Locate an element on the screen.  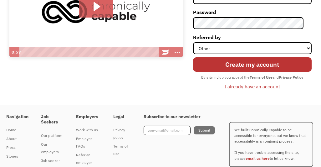
h4: Job Seekers is located at coordinates (52, 119).